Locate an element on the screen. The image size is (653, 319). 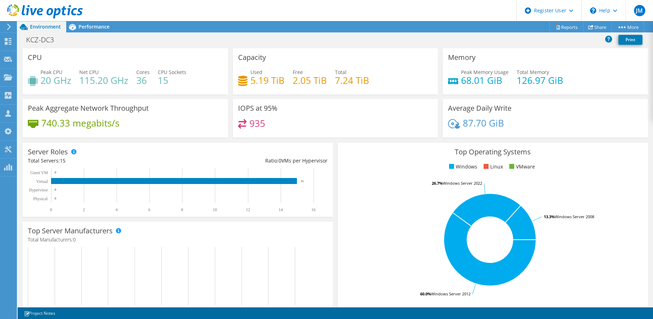
span: Net CPU is located at coordinates (89, 72).